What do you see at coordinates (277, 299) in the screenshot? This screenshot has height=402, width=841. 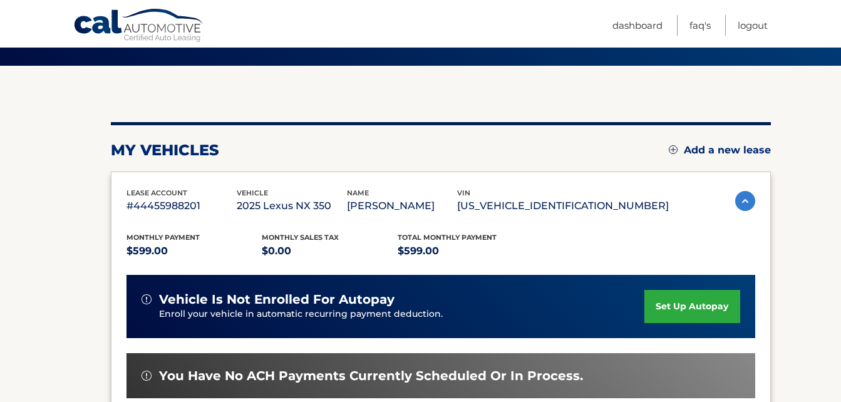 I see `span: vehicle is not enrolled for autopay` at bounding box center [277, 299].